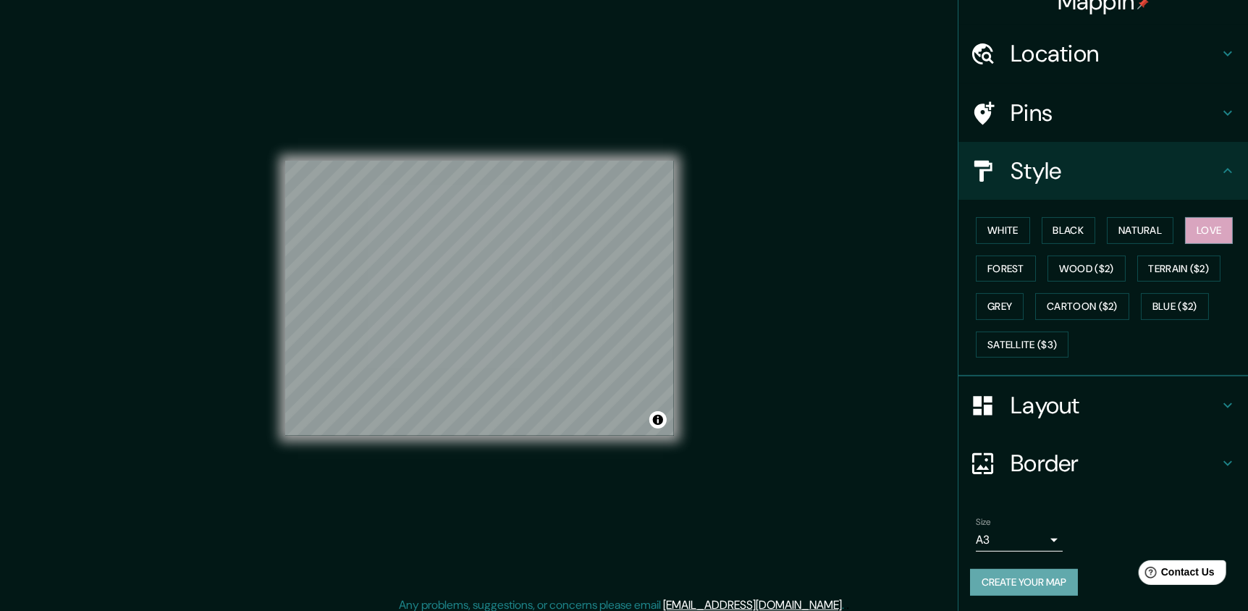 The image size is (1248, 611). Describe the element at coordinates (1140, 230) in the screenshot. I see `button: Natural` at that location.